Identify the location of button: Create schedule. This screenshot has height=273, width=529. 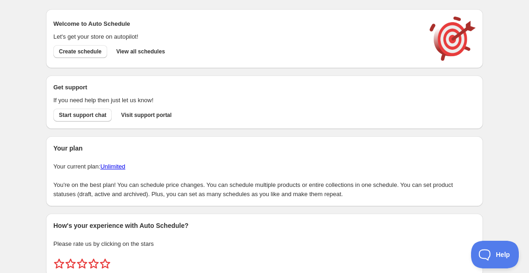
(80, 52).